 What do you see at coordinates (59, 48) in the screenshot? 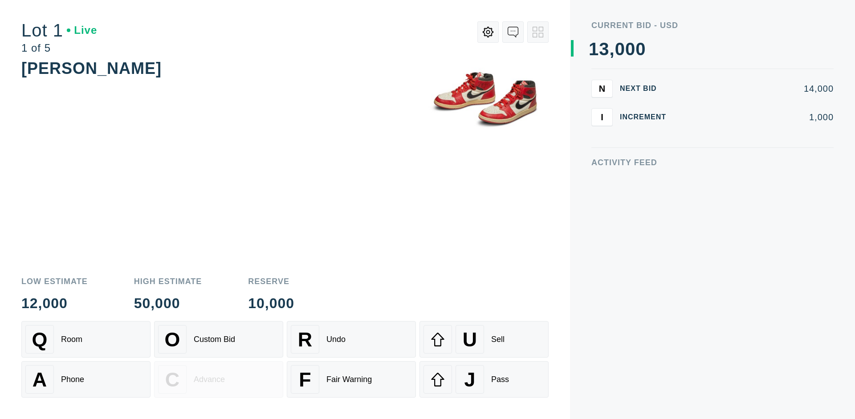
I see `div: 1 of 5` at bounding box center [59, 48].